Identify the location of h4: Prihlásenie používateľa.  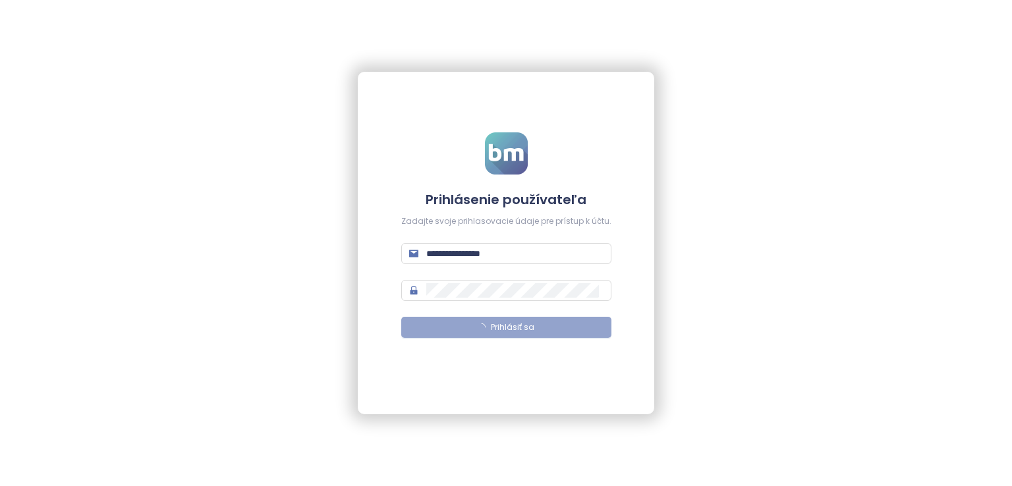
(506, 200).